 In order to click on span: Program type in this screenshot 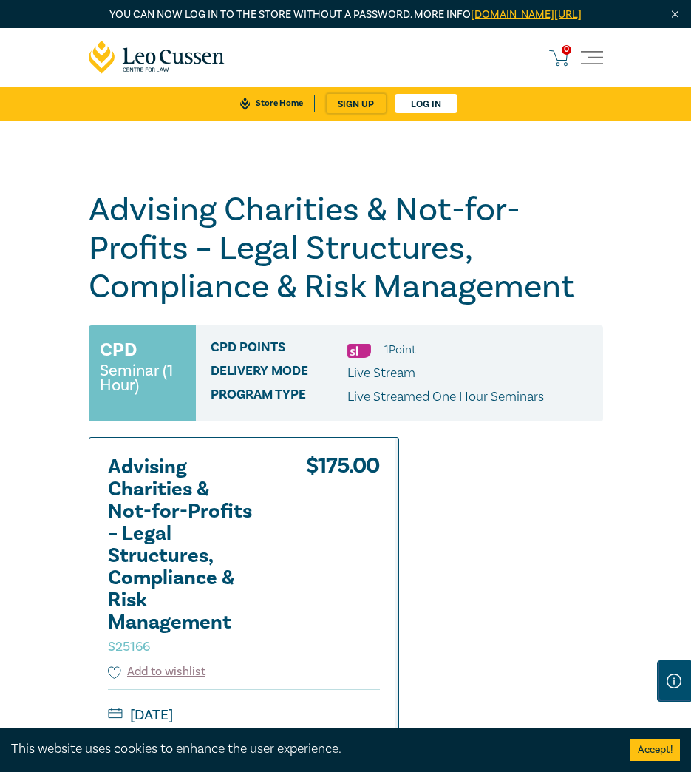, I will do `click(279, 397)`.